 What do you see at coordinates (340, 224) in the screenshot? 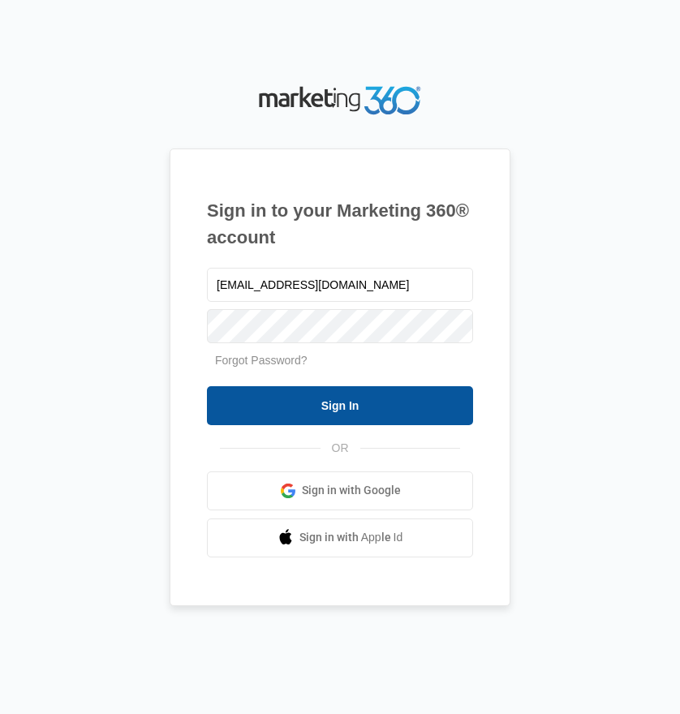
I see `h1: Sign in to your Marketing 360® account` at bounding box center [340, 224].